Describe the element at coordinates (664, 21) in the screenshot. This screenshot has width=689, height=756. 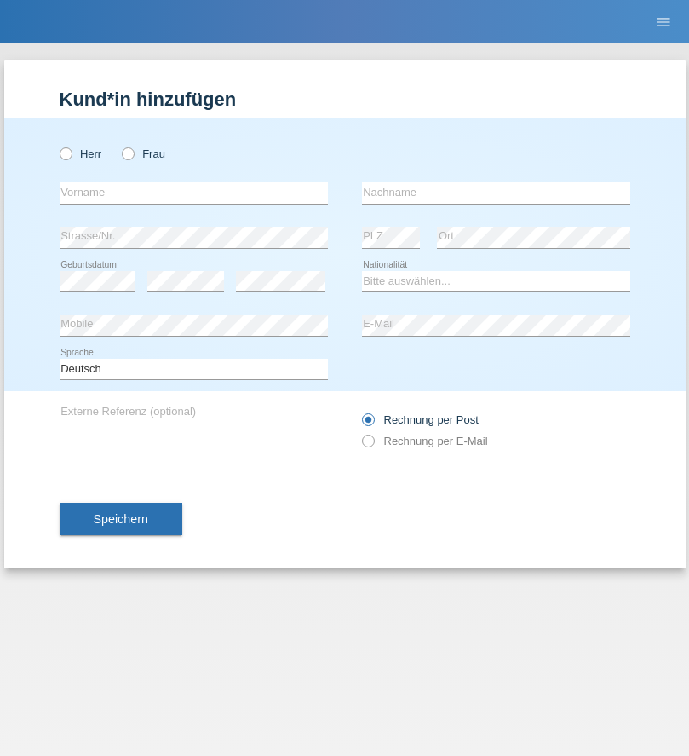
I see `a: menu` at that location.